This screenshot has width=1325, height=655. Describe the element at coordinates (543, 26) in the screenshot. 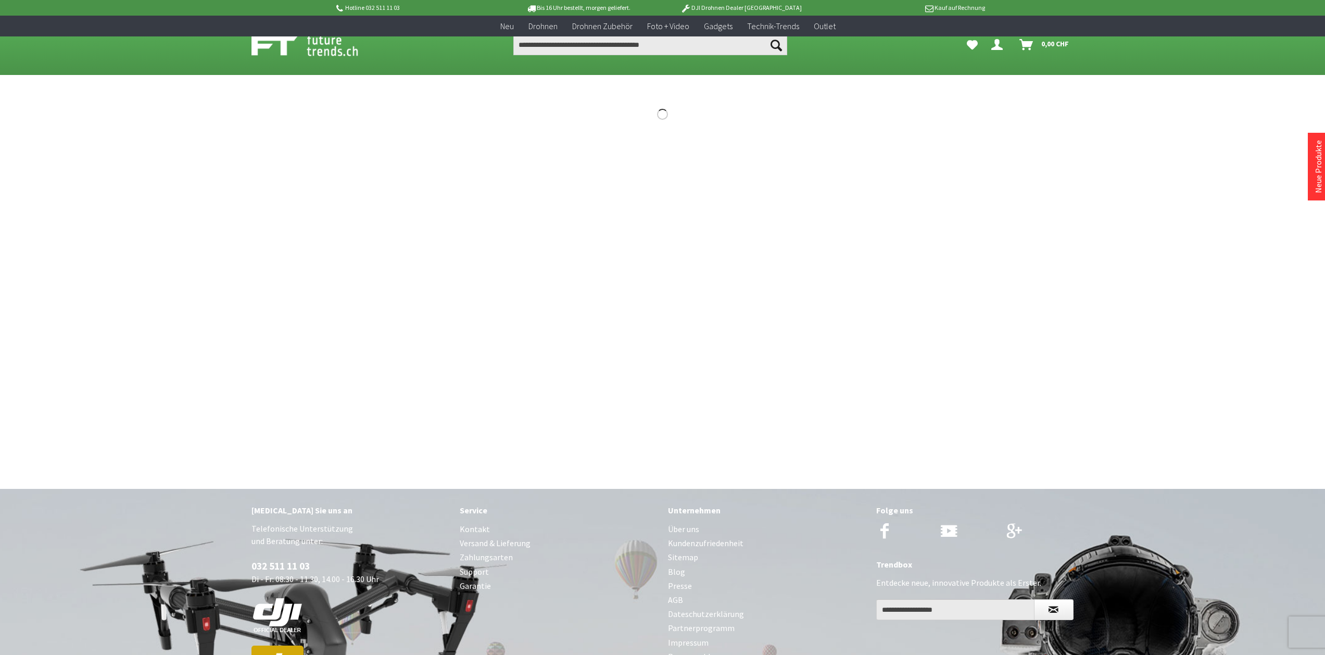

I see `span: Drohnen` at that location.